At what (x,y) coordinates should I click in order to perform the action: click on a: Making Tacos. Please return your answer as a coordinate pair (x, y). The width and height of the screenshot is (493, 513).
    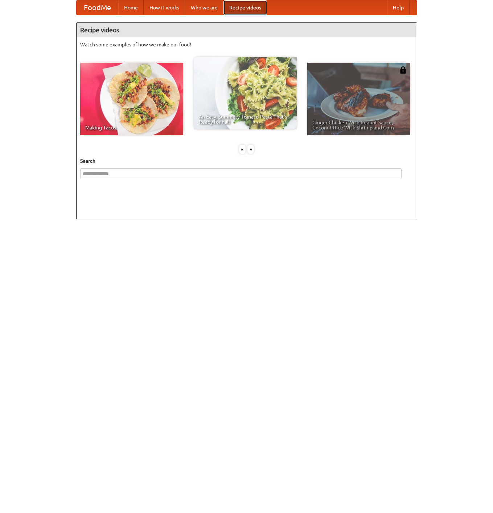
    Looking at the image, I should click on (132, 99).